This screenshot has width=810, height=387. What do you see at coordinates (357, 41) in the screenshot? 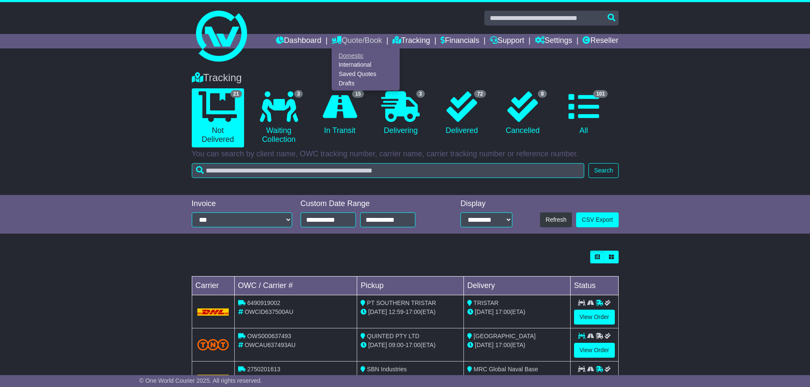
I see `a: Quote/Book` at bounding box center [357, 41].